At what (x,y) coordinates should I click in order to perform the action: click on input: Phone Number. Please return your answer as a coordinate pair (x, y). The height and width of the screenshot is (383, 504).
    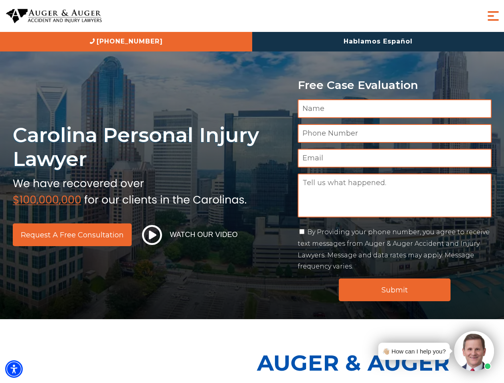
    Looking at the image, I should click on (395, 133).